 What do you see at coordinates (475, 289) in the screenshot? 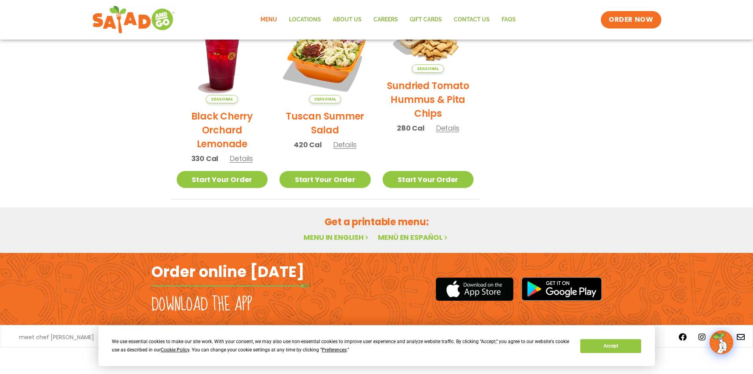
I see `img: appstore` at bounding box center [475, 289].